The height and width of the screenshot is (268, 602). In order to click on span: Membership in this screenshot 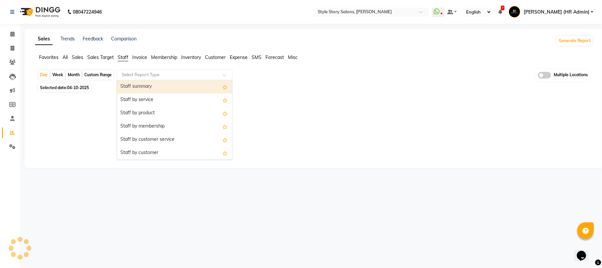, I will do `click(164, 57)`.